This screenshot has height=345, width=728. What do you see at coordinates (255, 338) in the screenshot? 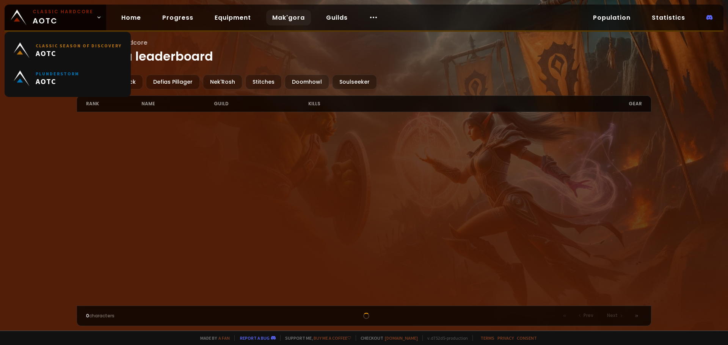
I see `a: Report a bug` at bounding box center [255, 338].